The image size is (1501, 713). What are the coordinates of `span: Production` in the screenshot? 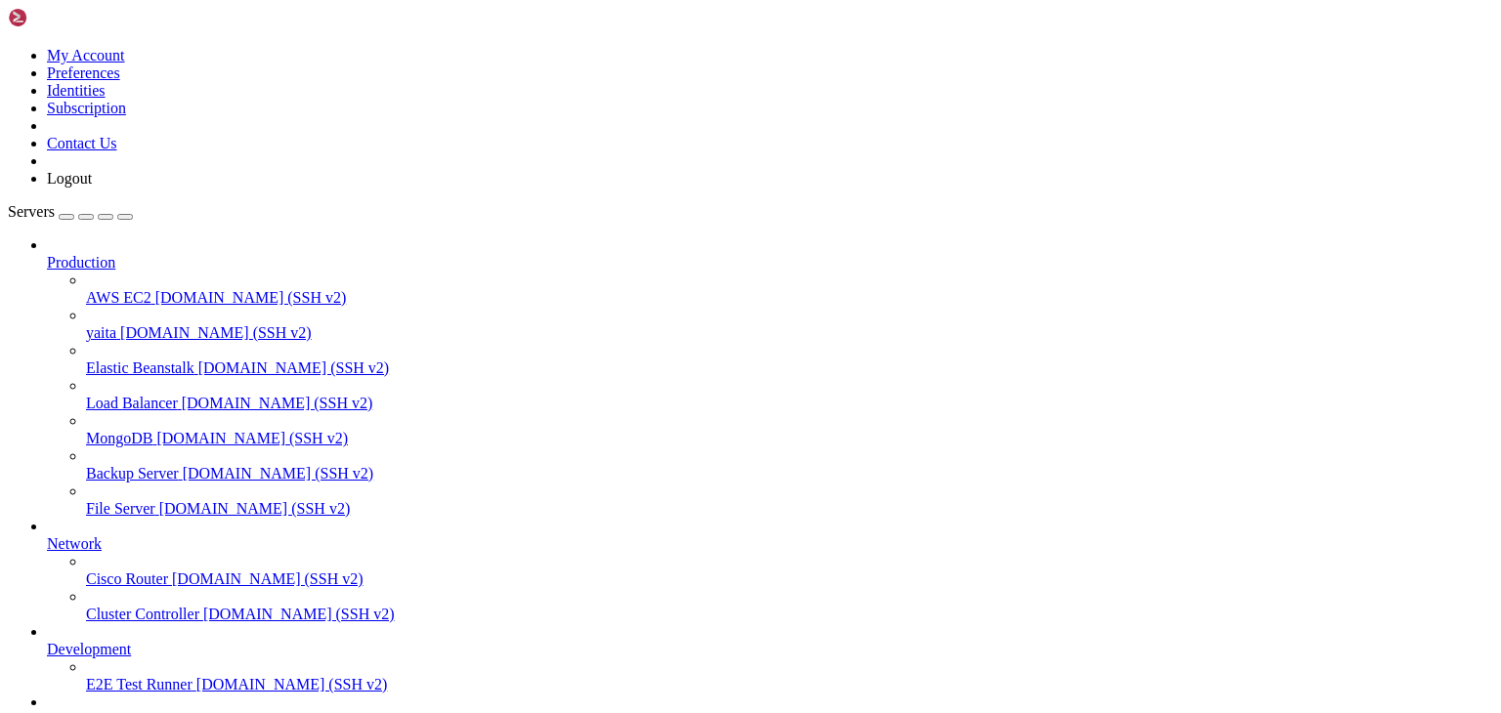 It's located at (81, 262).